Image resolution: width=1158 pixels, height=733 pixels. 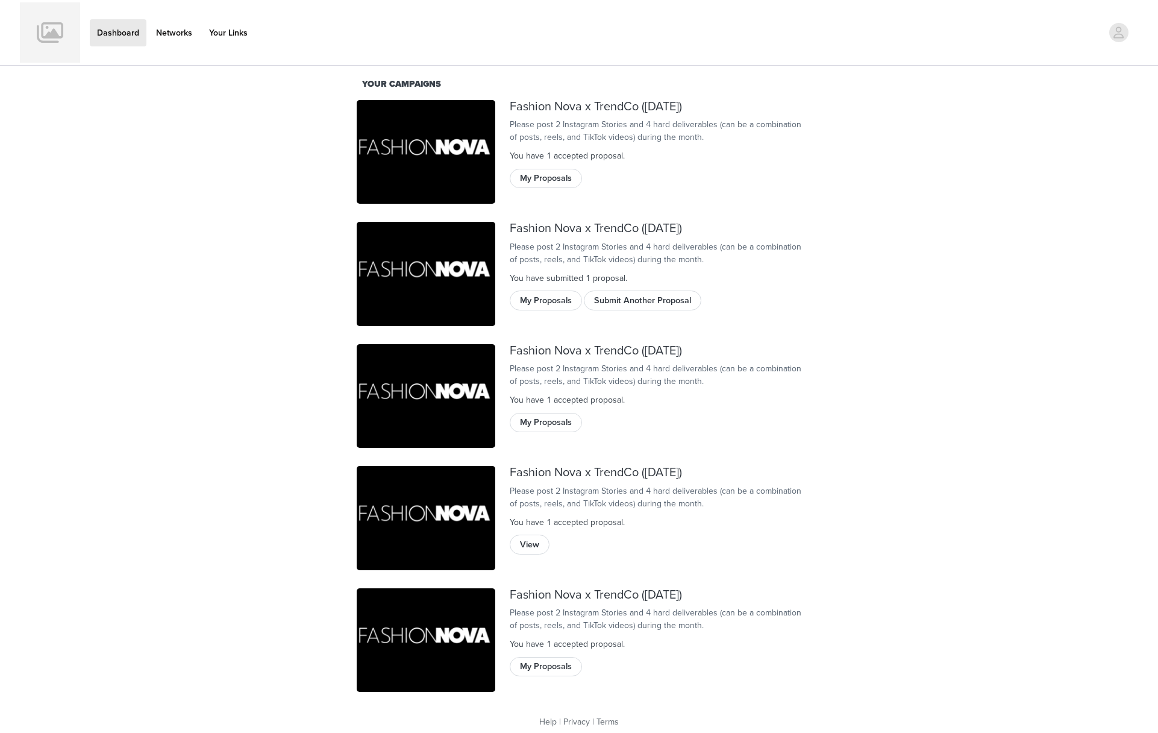 I want to click on a: Networks, so click(x=174, y=33).